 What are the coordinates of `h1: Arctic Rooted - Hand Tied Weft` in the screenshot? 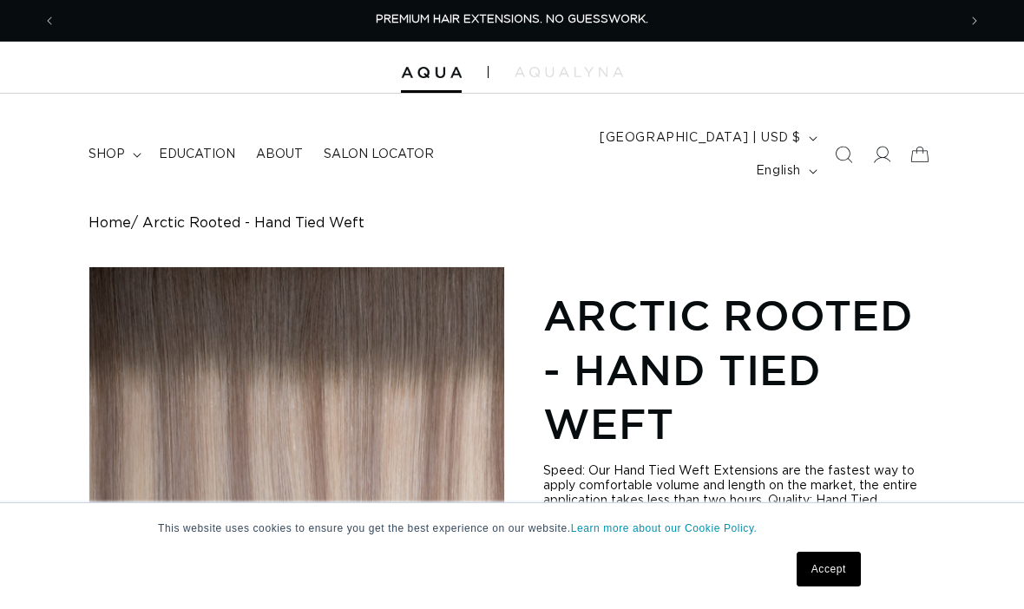 It's located at (740, 369).